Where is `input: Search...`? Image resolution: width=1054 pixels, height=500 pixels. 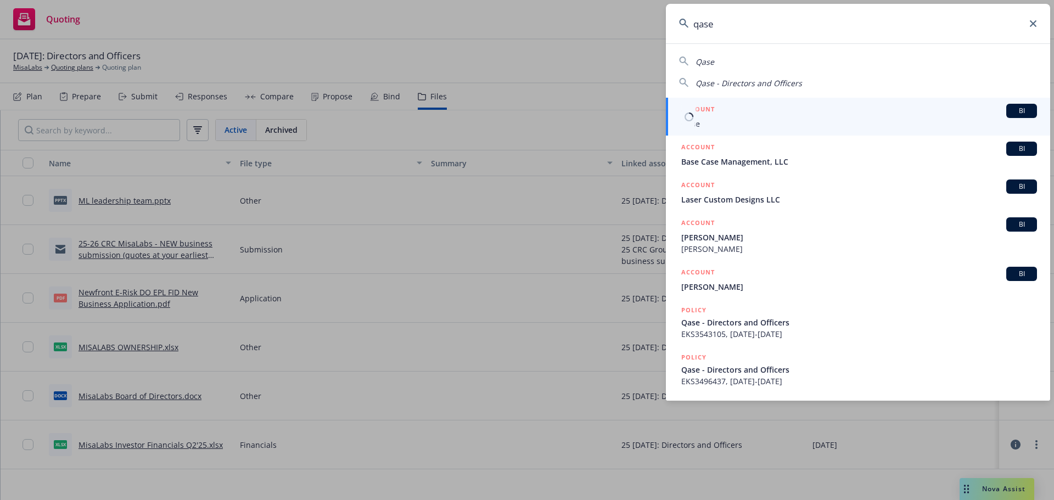 input: Search... is located at coordinates (858, 24).